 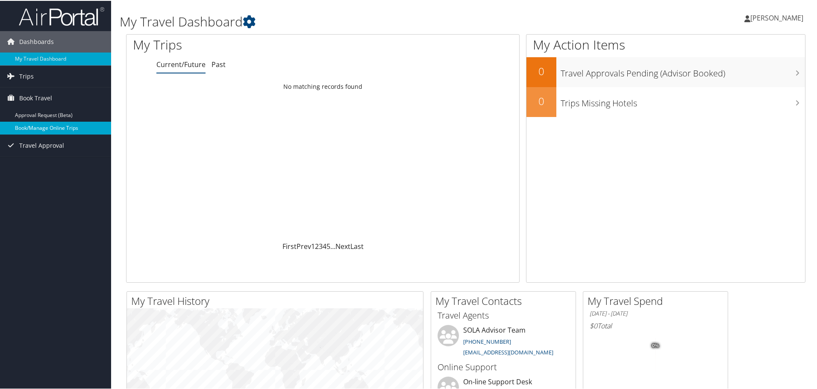 I want to click on h1: My Action Items, so click(x=666, y=44).